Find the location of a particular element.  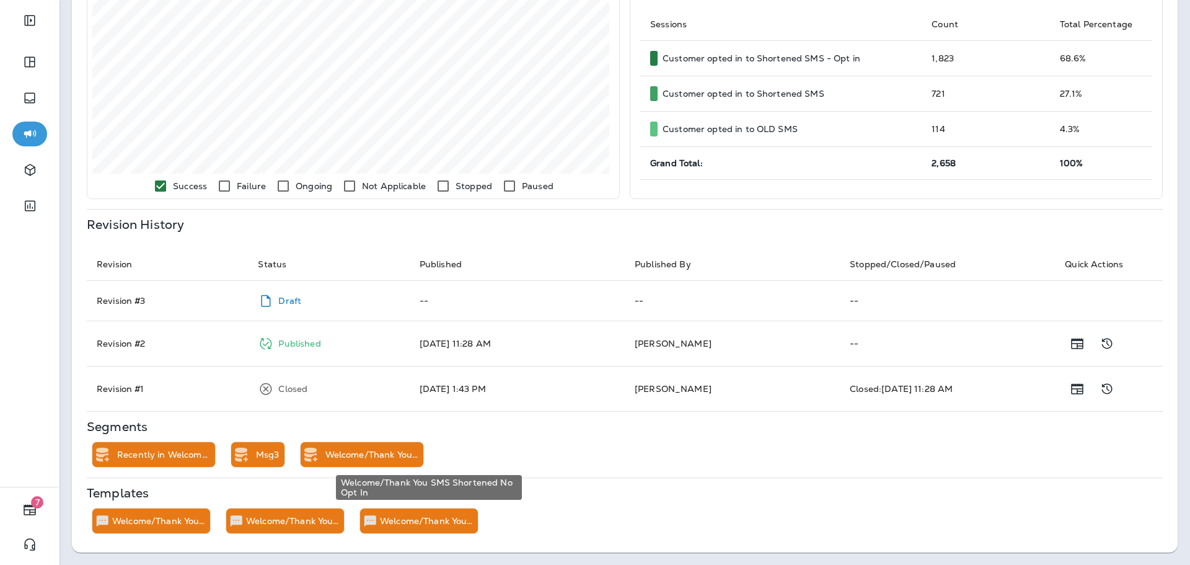

td: Revision # 1 is located at coordinates (167, 389).